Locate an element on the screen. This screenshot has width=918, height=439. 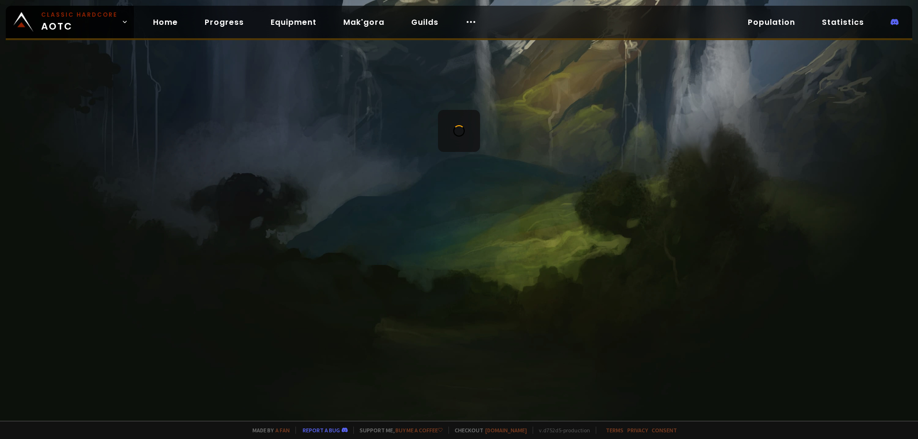
a: Statistics is located at coordinates (843, 22).